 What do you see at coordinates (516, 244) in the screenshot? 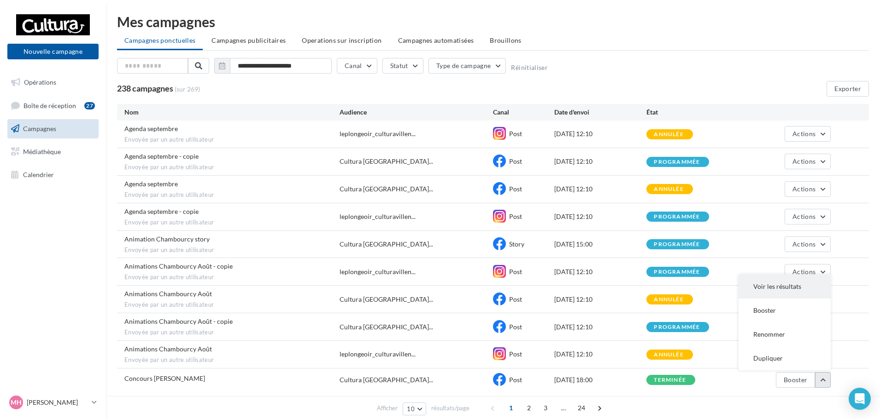
I see `span: Story` at bounding box center [516, 244].